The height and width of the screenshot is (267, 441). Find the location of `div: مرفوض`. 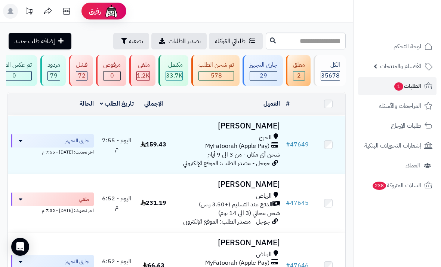

div: مرفوض is located at coordinates (112, 65).